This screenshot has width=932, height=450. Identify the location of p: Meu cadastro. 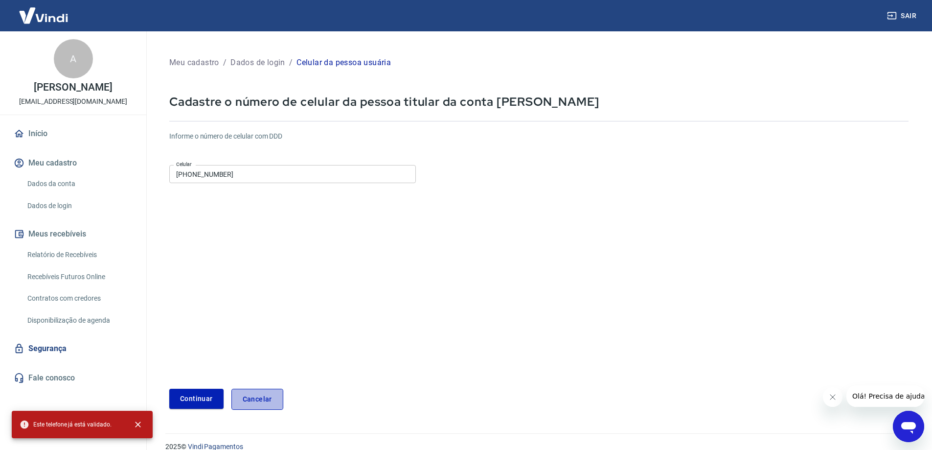
(194, 63).